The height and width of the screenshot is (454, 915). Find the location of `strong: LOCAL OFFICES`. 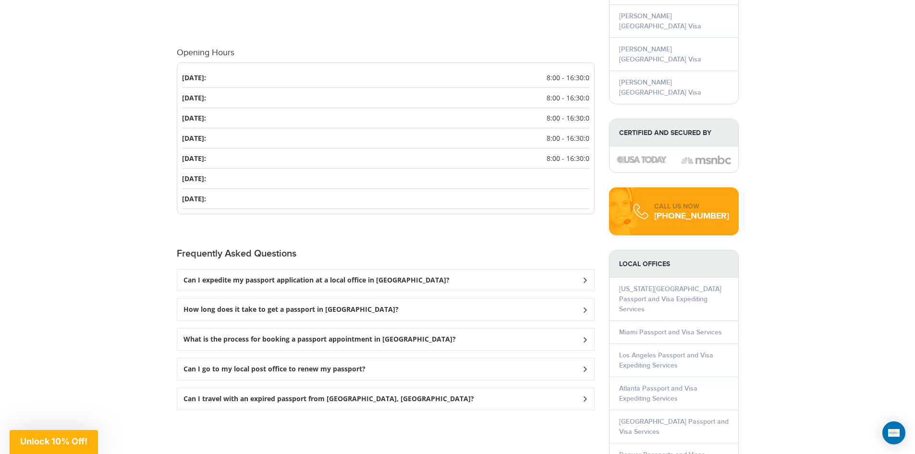

strong: LOCAL OFFICES is located at coordinates (674, 264).